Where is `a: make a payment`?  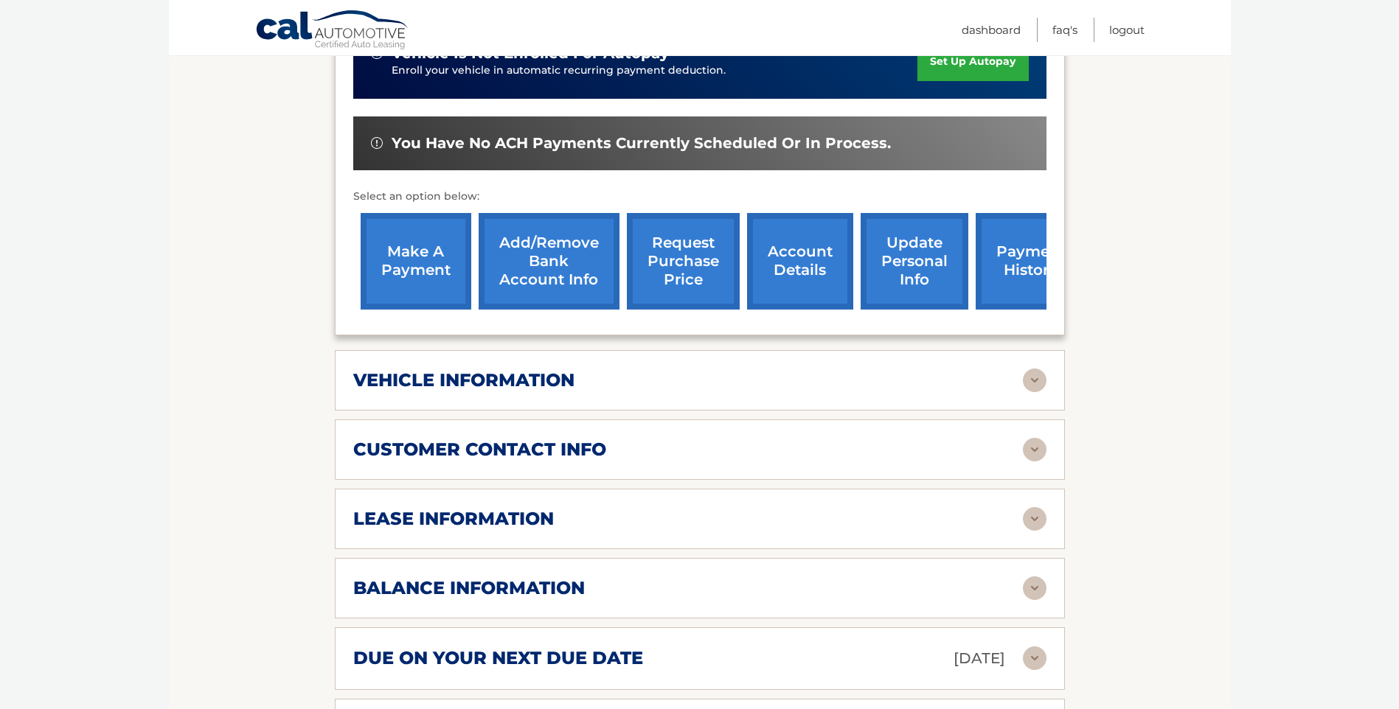 a: make a payment is located at coordinates (416, 261).